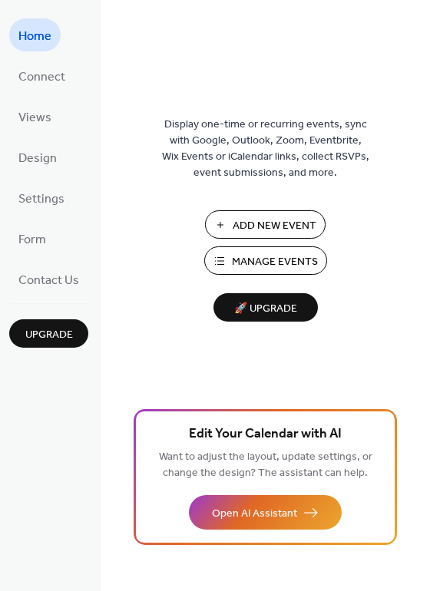 The width and height of the screenshot is (430, 591). What do you see at coordinates (32, 238) in the screenshot?
I see `a: Form` at bounding box center [32, 238].